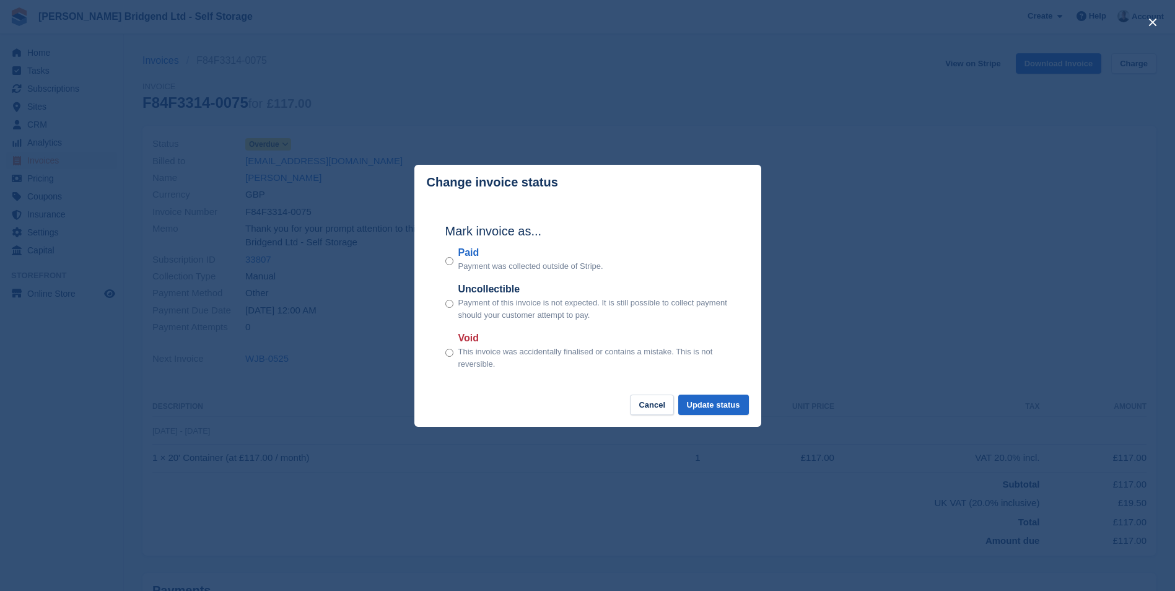  Describe the element at coordinates (594, 289) in the screenshot. I see `label: Uncollectible` at that location.